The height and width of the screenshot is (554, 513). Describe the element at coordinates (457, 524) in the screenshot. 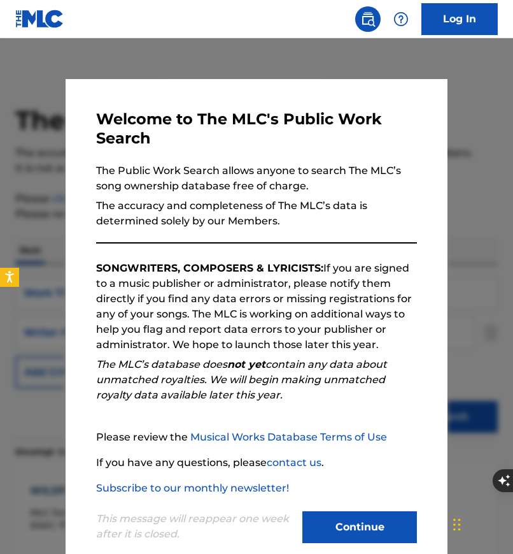

I see `div: Drag` at that location.